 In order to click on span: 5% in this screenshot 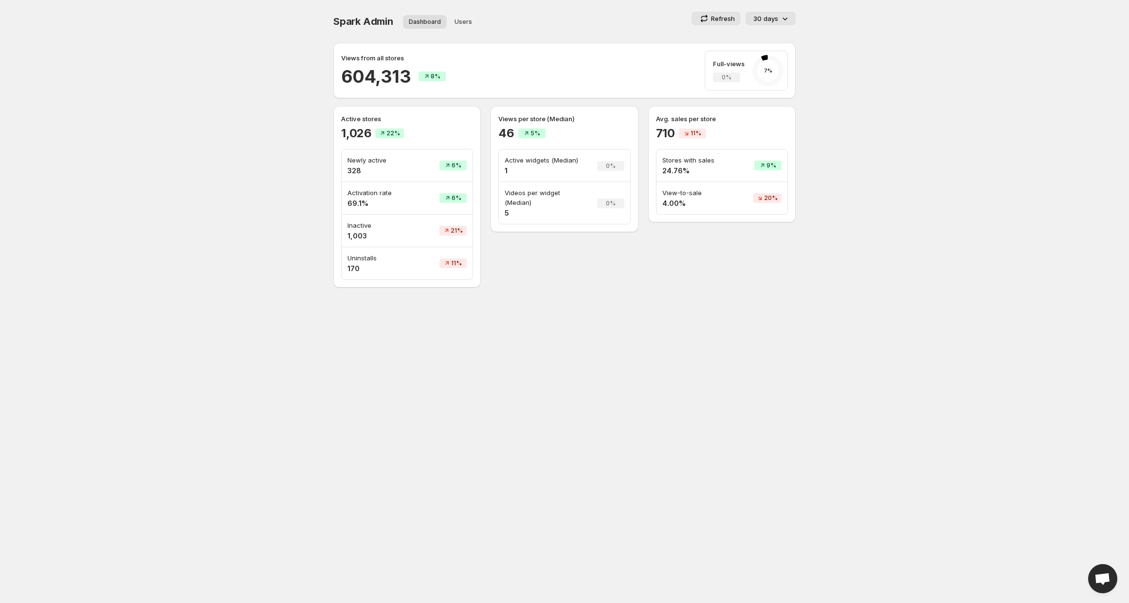, I will do `click(535, 133)`.